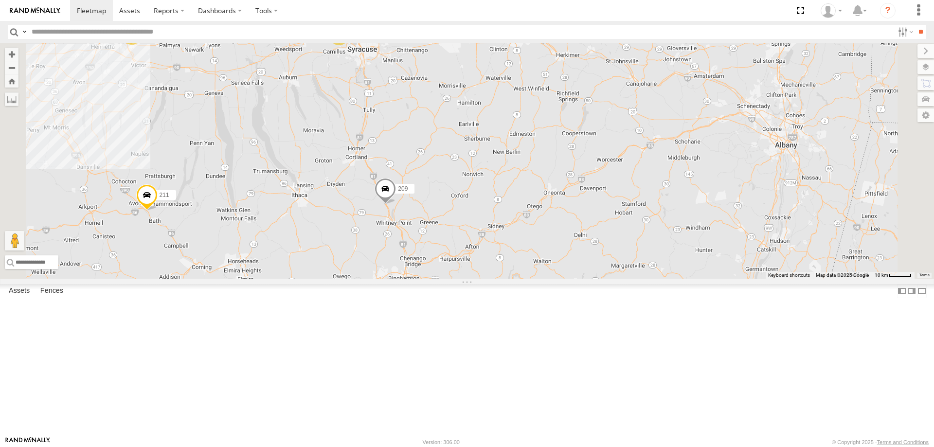 This screenshot has height=447, width=934. What do you see at coordinates (922, 291) in the screenshot?
I see `label: Hide Summary Table` at bounding box center [922, 291].